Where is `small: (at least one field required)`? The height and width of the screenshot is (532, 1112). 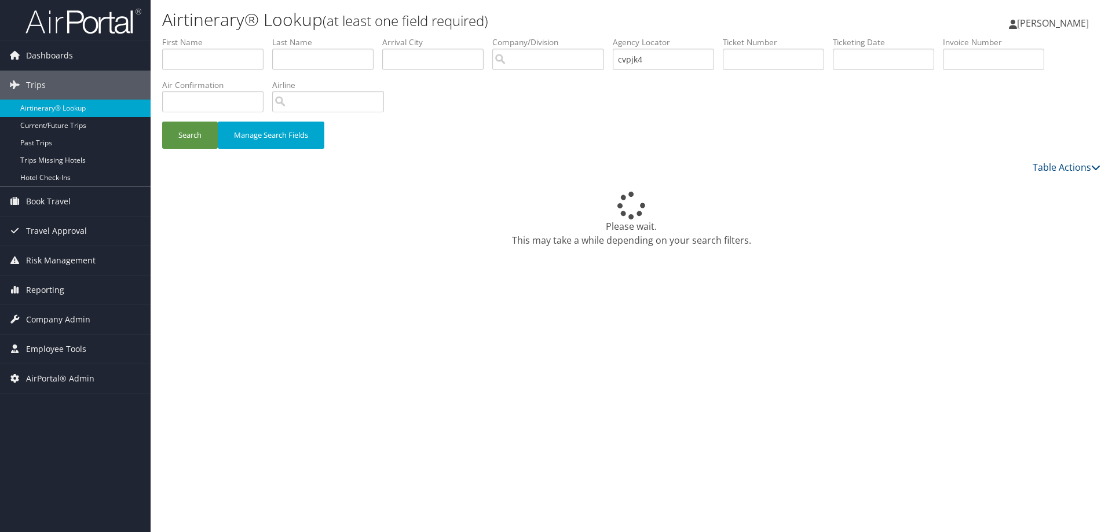
small: (at least one field required) is located at coordinates (406, 20).